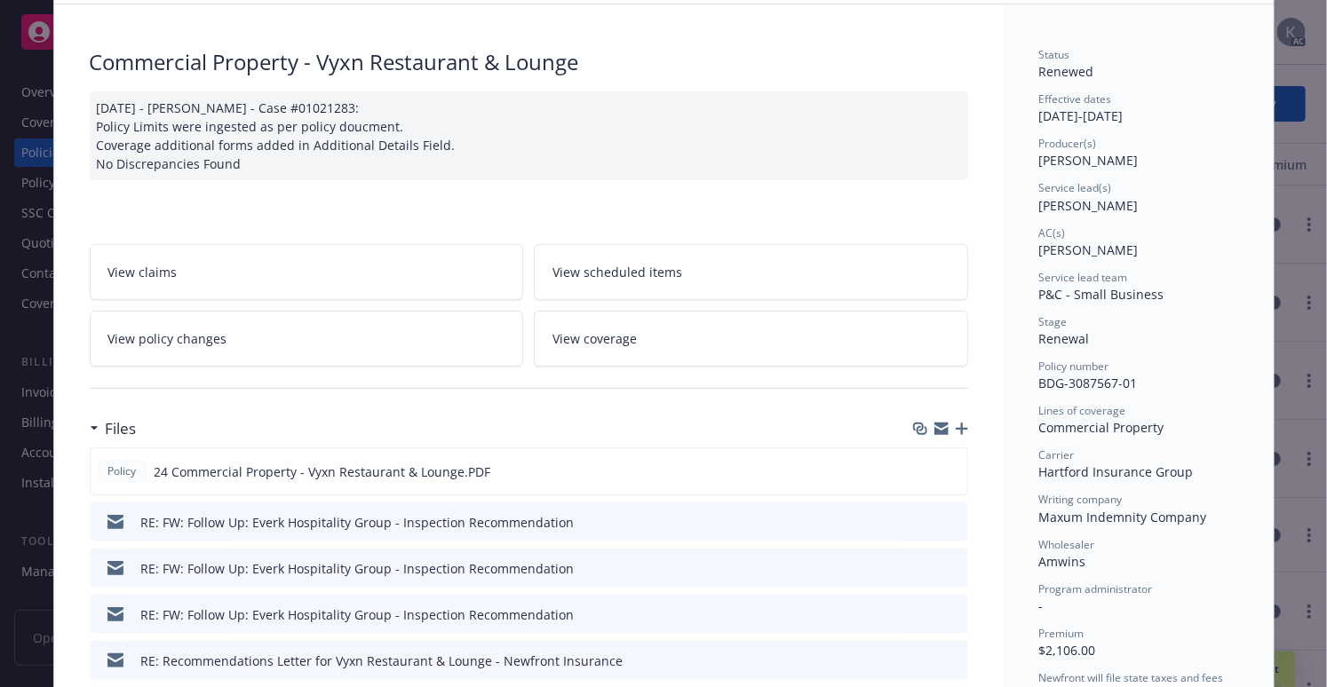 The width and height of the screenshot is (1327, 687). Describe the element at coordinates (1053, 322) in the screenshot. I see `span: Stage` at that location.